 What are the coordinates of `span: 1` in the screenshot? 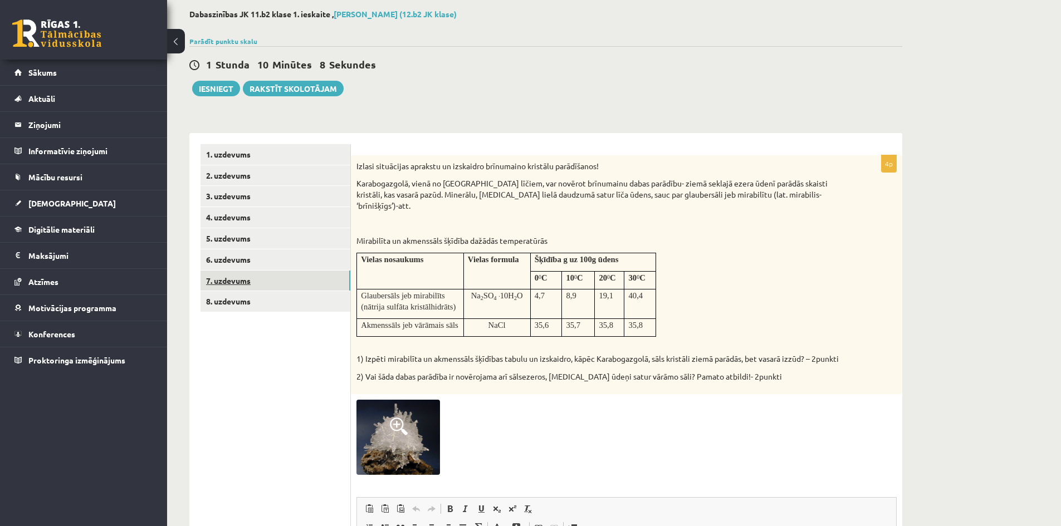 It's located at (209, 64).